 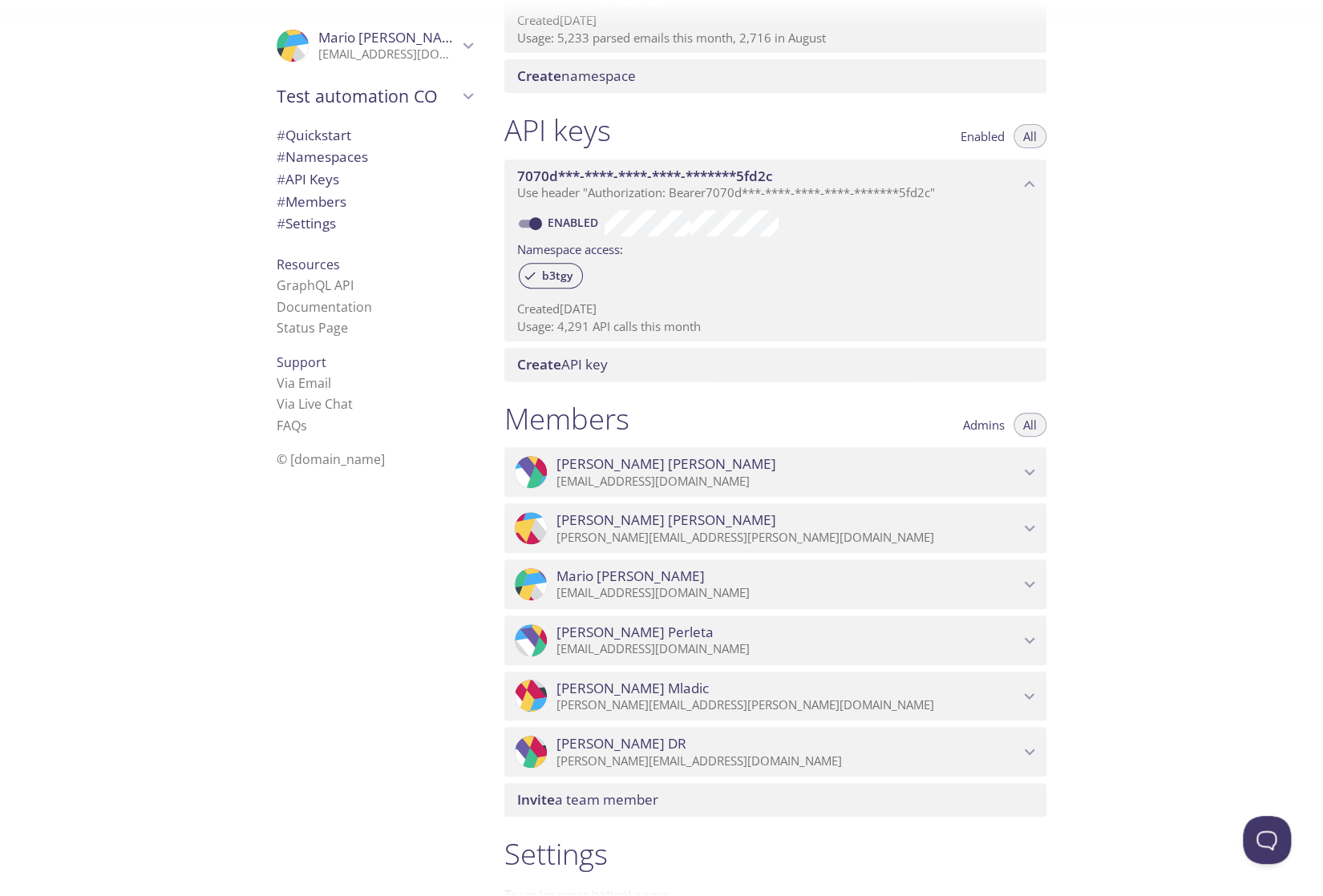 I want to click on span: API key, so click(x=562, y=364).